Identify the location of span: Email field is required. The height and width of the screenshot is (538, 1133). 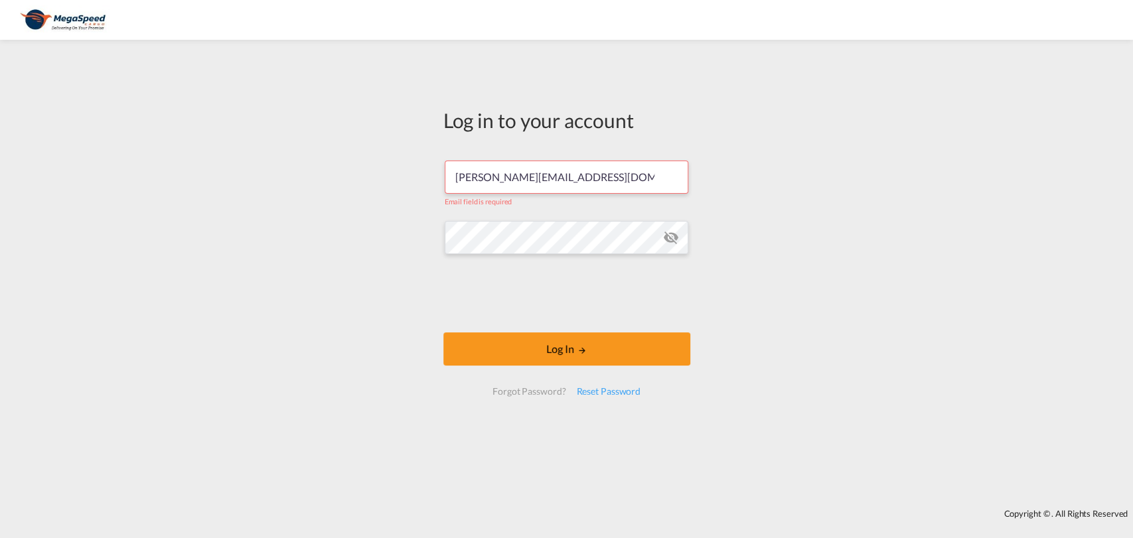
(479, 201).